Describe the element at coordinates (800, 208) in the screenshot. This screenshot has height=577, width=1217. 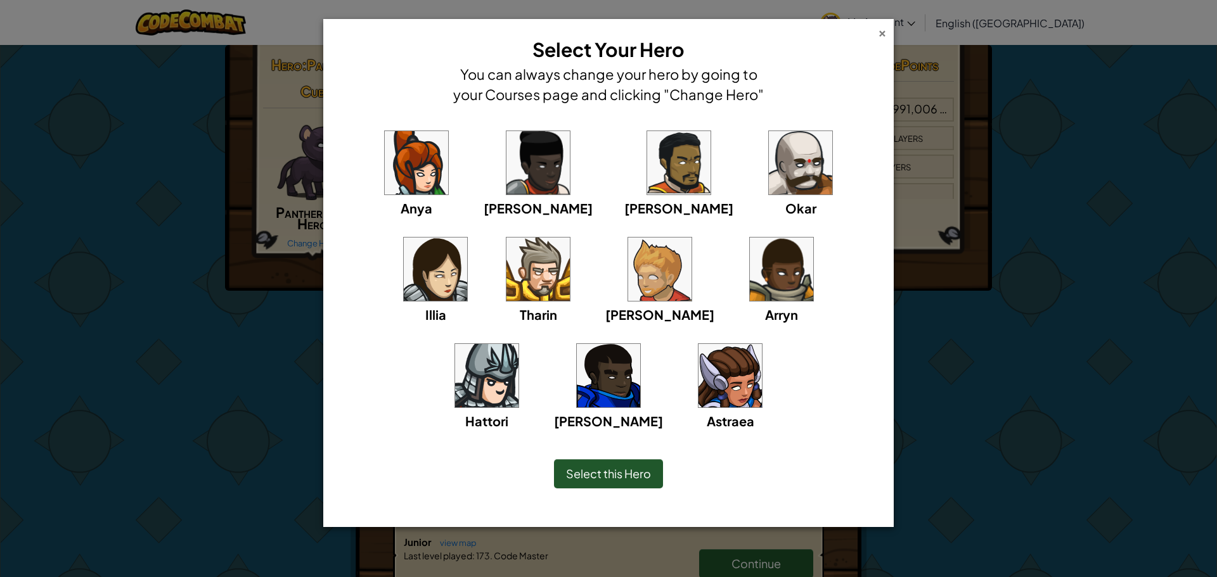
I see `span: Okar` at that location.